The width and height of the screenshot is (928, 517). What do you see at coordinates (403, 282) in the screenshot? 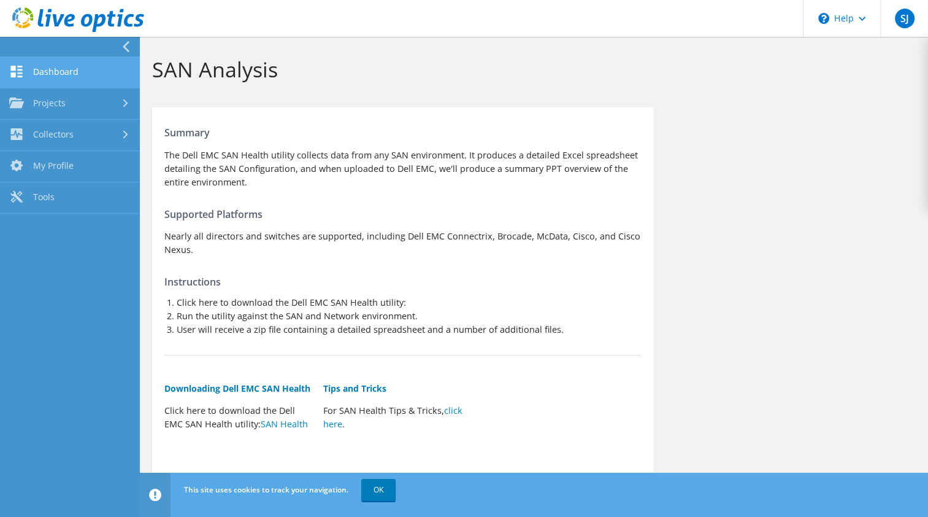
I see `h4: Instructions` at bounding box center [403, 282].